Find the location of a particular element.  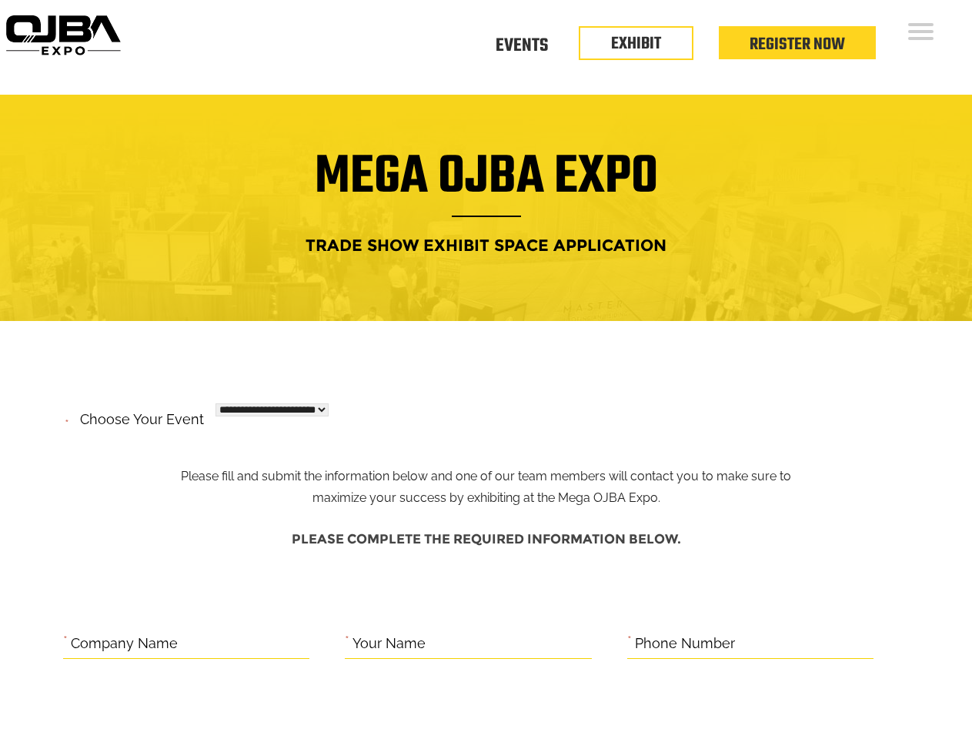

label: Your Name is located at coordinates (389, 643).